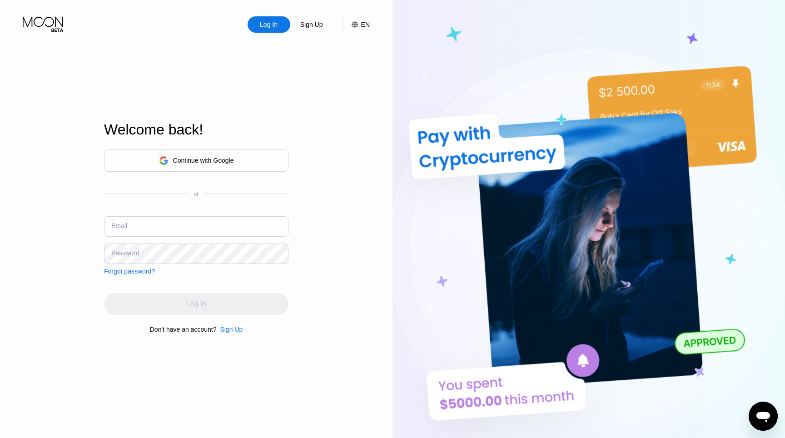 This screenshot has width=785, height=438. I want to click on div: Forgot password?, so click(129, 271).